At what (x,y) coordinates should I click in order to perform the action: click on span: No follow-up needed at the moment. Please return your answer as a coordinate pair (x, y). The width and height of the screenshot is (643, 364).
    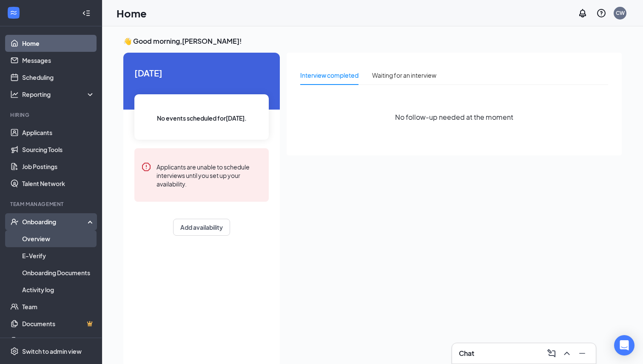
    Looking at the image, I should click on (454, 117).